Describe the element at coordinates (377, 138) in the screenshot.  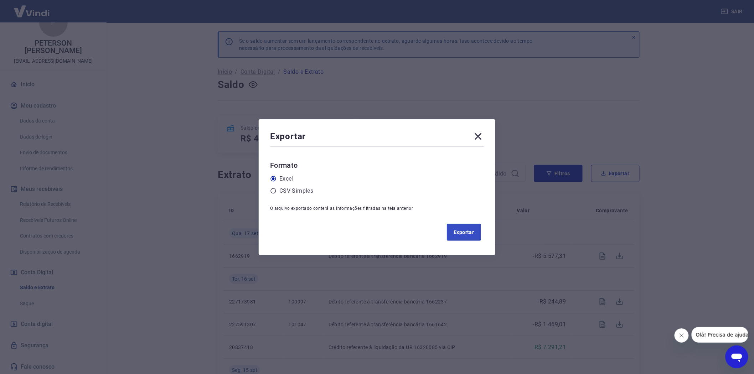
I see `div: Exportar` at that location.